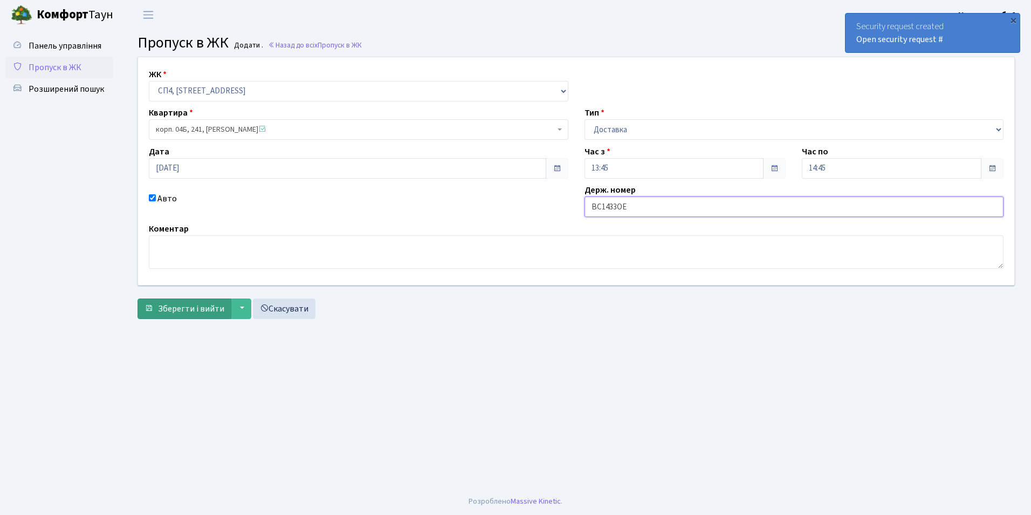 The width and height of the screenshot is (1031, 515). I want to click on a: Скасувати, so click(284, 309).